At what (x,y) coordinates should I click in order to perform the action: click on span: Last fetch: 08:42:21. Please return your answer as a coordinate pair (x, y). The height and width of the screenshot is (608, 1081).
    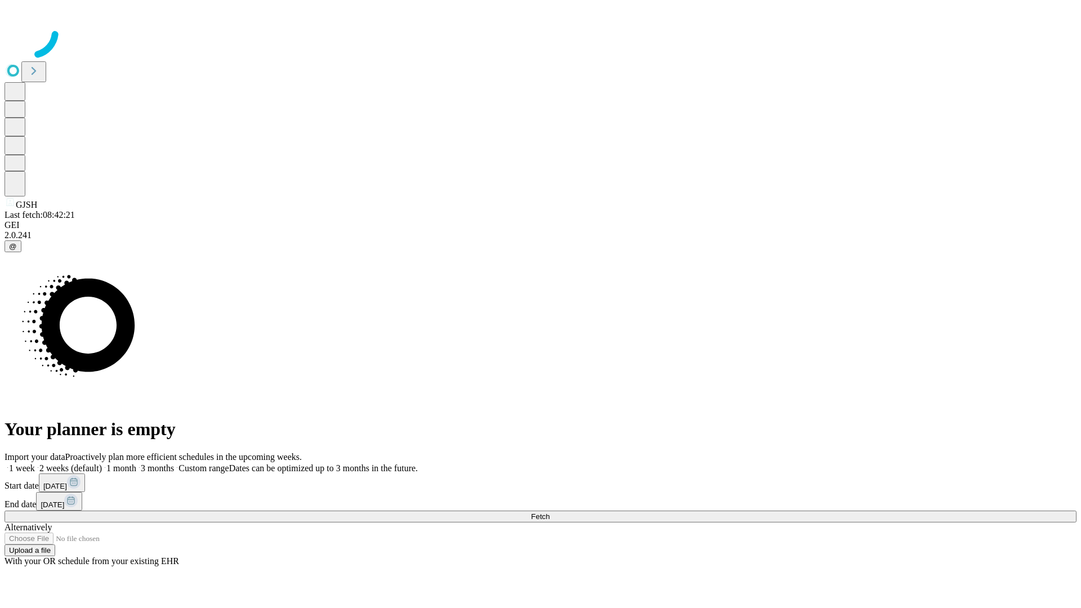
    Looking at the image, I should click on (39, 215).